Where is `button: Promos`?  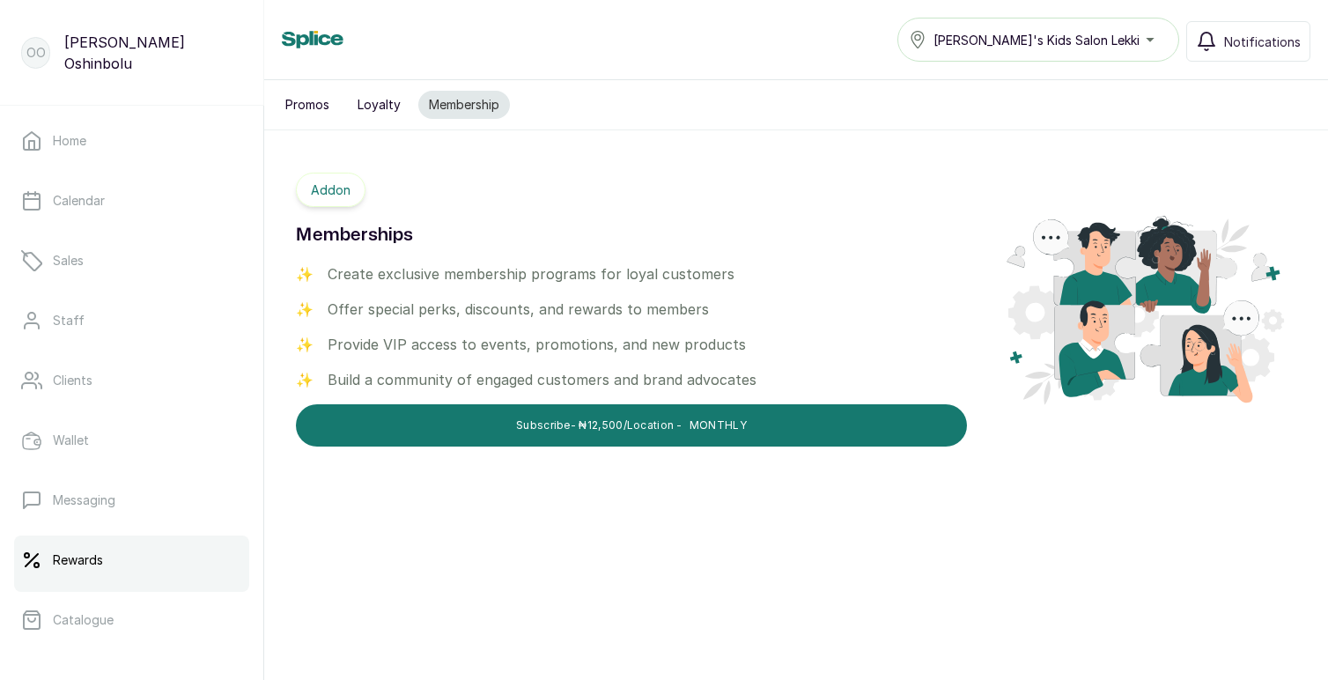 button: Promos is located at coordinates (307, 105).